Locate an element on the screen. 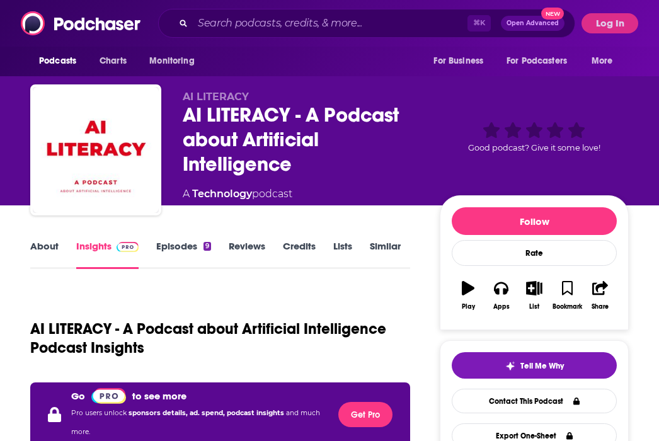 The width and height of the screenshot is (659, 441). div: List is located at coordinates (534, 307).